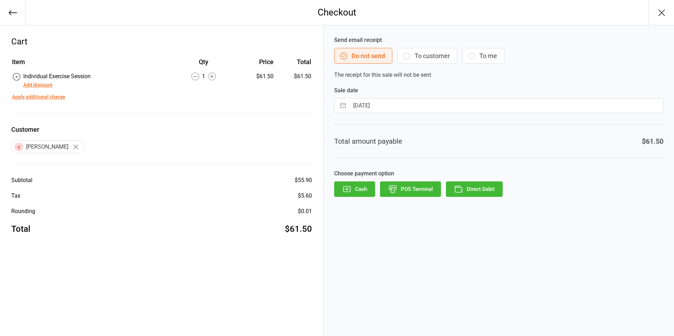 Image resolution: width=674 pixels, height=336 pixels. I want to click on button: Direct Debit, so click(474, 189).